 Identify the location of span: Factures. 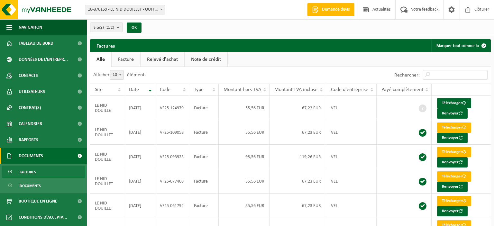
(28, 172).